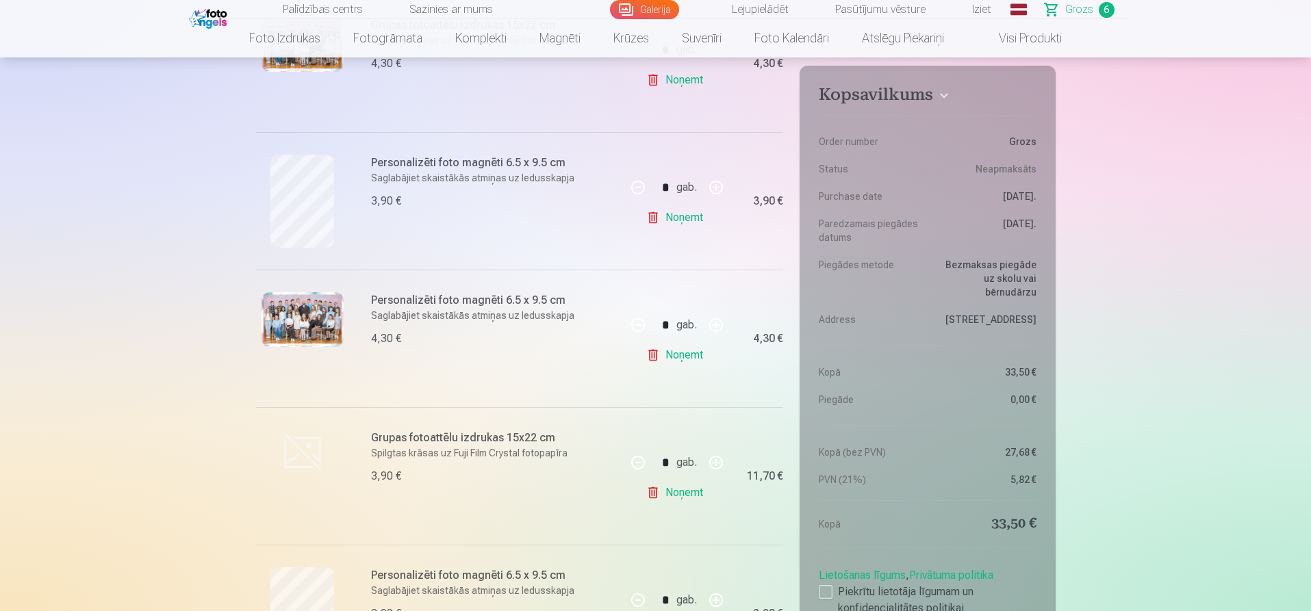  Describe the element at coordinates (494, 438) in the screenshot. I see `h6: Grupas fotoattēlu izdrukas 15x22 cm` at that location.